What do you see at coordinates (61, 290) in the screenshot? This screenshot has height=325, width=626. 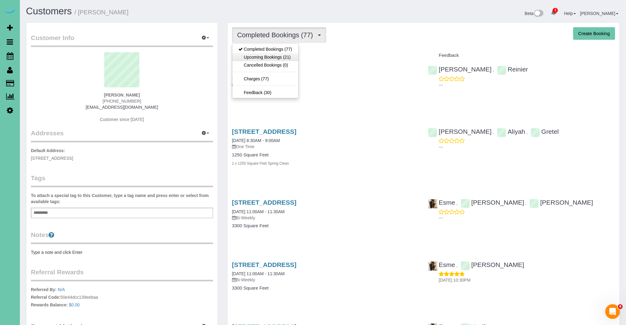 I see `a: N/A` at bounding box center [61, 290].